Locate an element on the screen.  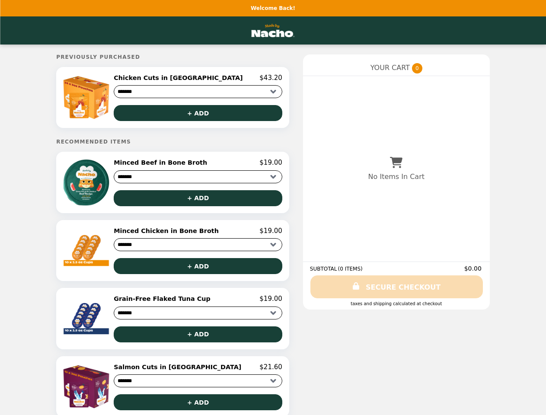
h5: Previously Purchased is located at coordinates (173, 57).